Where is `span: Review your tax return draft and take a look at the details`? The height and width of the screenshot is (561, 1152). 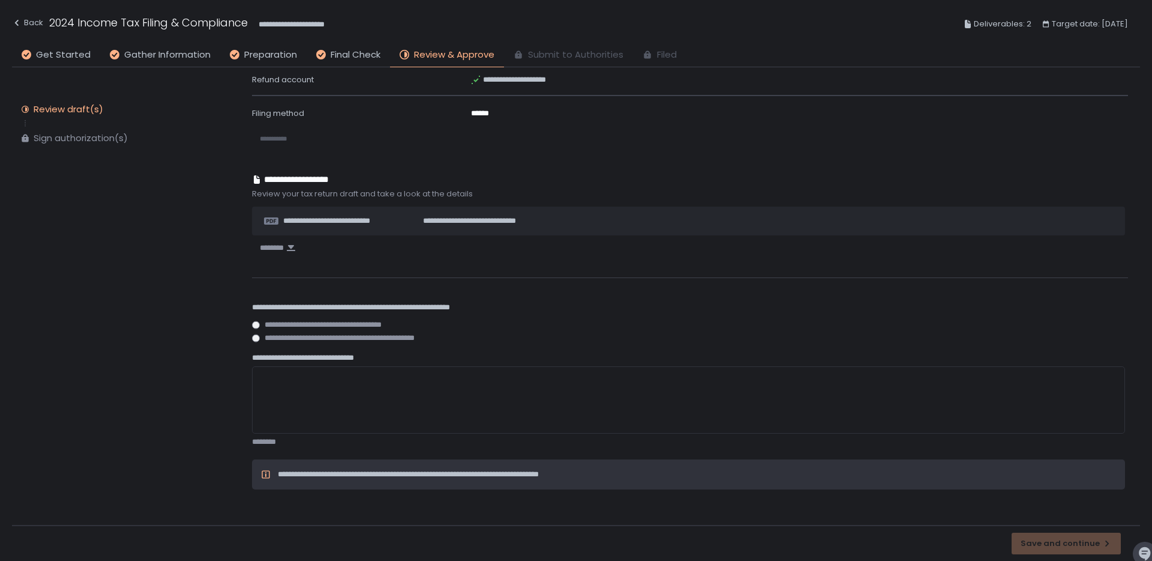 span: Review your tax return draft and take a look at the details is located at coordinates (690, 194).